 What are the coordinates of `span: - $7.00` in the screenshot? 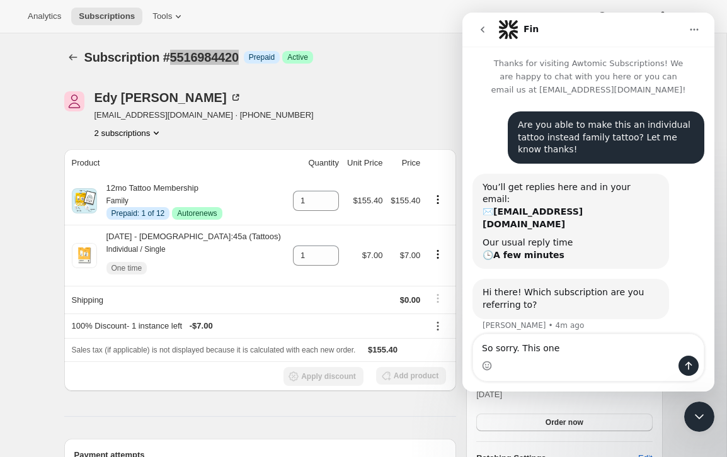 It's located at (201, 326).